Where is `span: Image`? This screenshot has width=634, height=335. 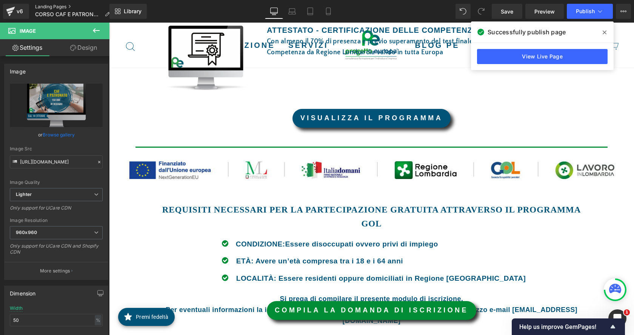
span: Image is located at coordinates (28, 31).